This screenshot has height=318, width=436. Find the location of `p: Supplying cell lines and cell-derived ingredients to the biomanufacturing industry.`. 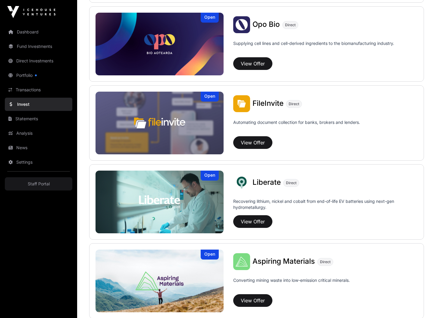

p: Supplying cell lines and cell-derived ingredients to the biomanufacturing industry. is located at coordinates (314, 43).